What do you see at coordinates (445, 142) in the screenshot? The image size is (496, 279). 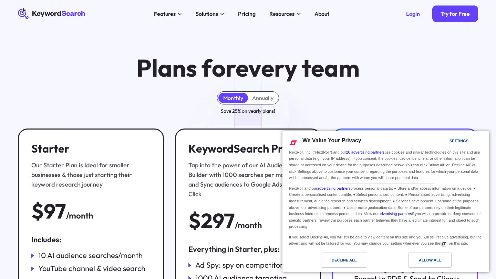 I see `a: Settings` at bounding box center [445, 142].